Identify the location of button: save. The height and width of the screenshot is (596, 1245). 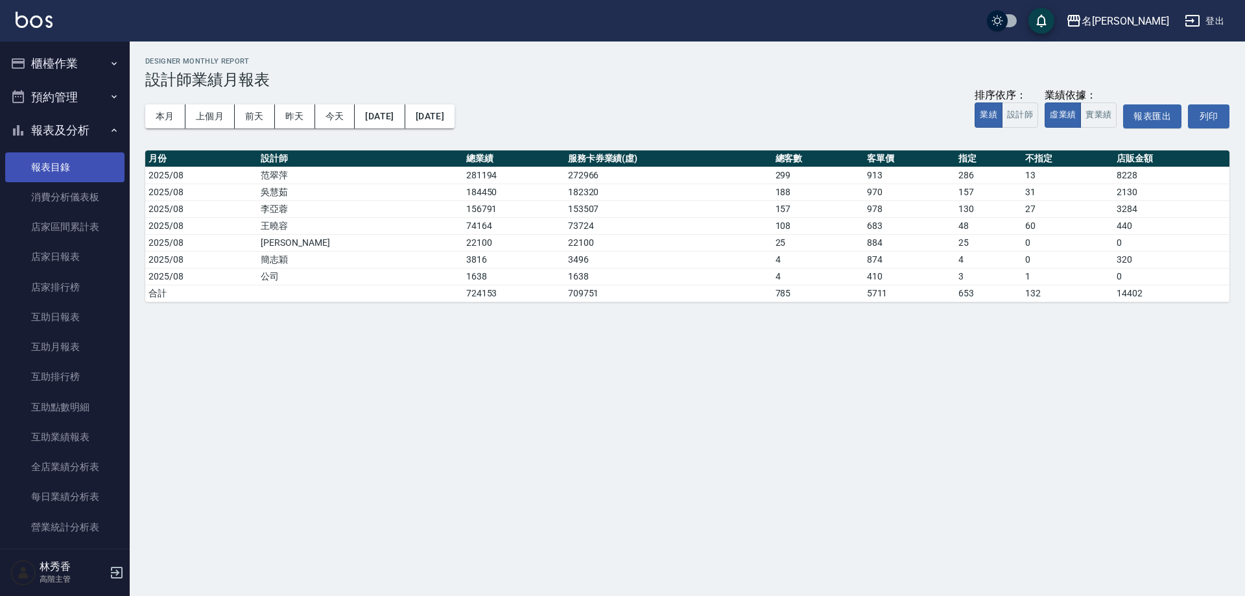
(1042, 21).